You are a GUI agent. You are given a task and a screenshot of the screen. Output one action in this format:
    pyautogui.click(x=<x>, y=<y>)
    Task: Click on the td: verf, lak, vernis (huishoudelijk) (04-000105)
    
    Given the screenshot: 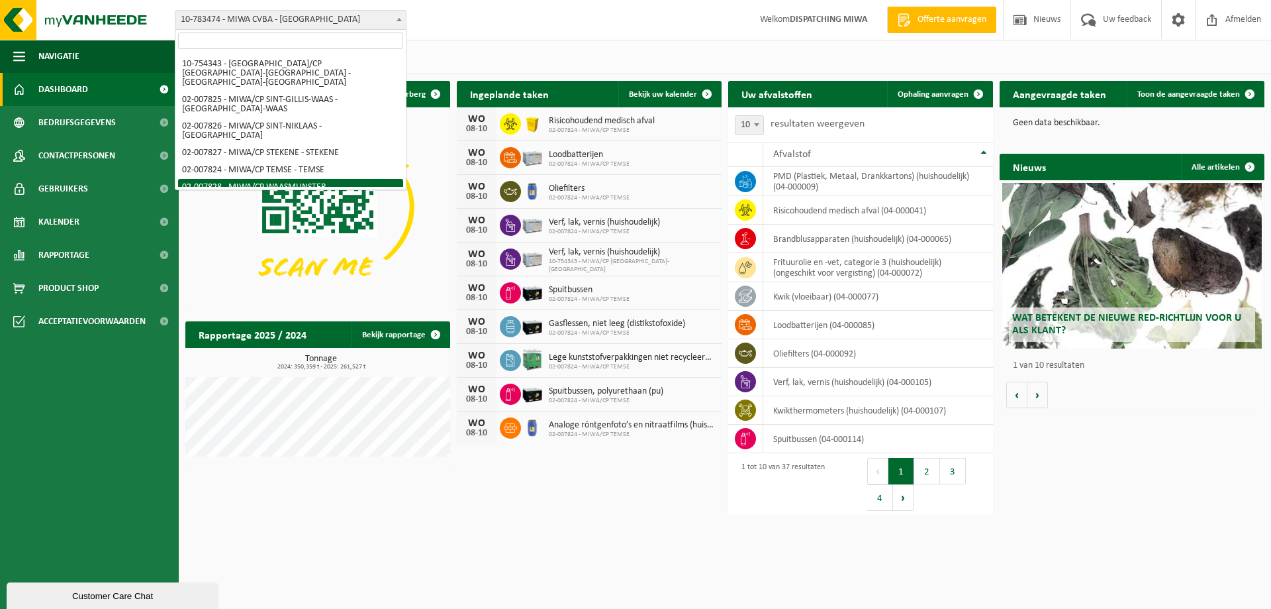 What is the action you would take?
    pyautogui.click(x=878, y=381)
    